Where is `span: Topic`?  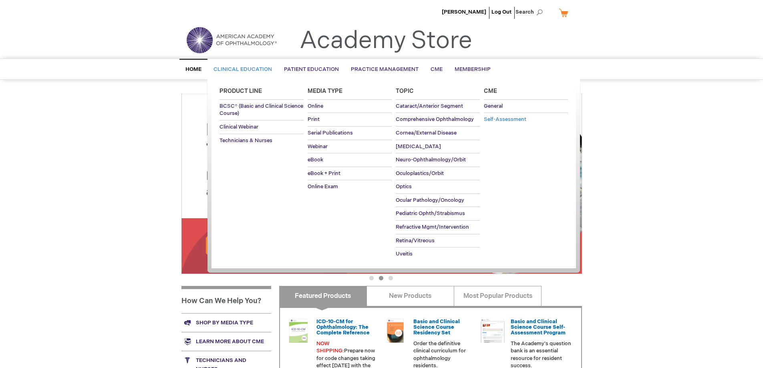 span: Topic is located at coordinates (404, 91).